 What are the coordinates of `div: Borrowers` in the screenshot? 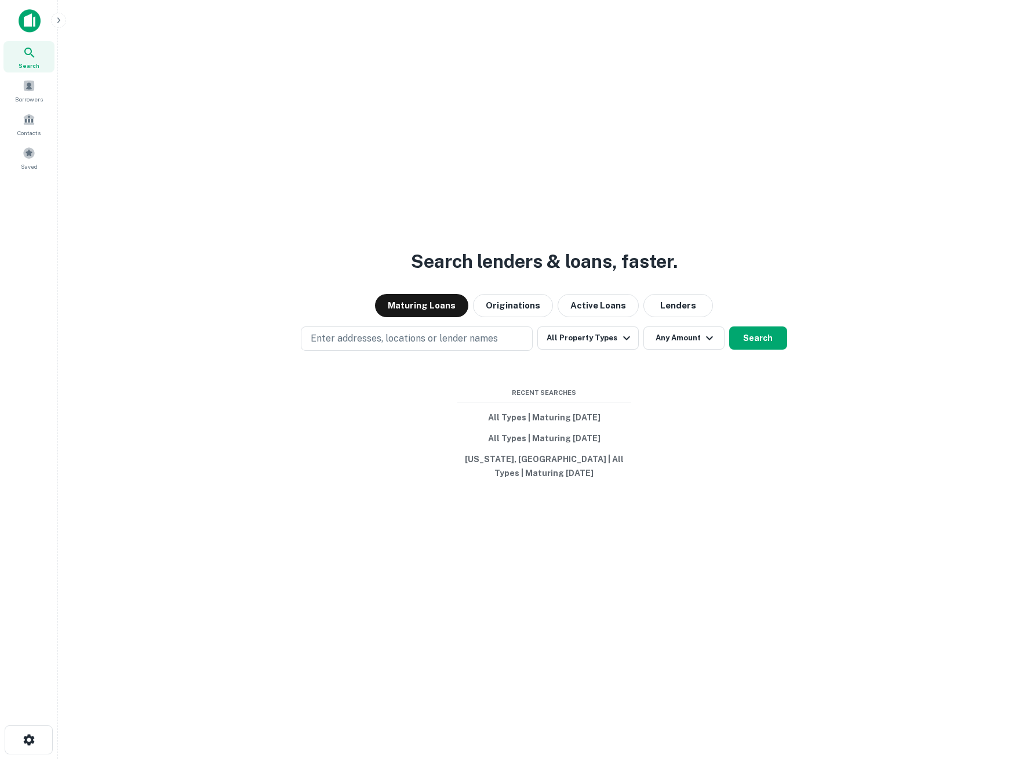 It's located at (29, 90).